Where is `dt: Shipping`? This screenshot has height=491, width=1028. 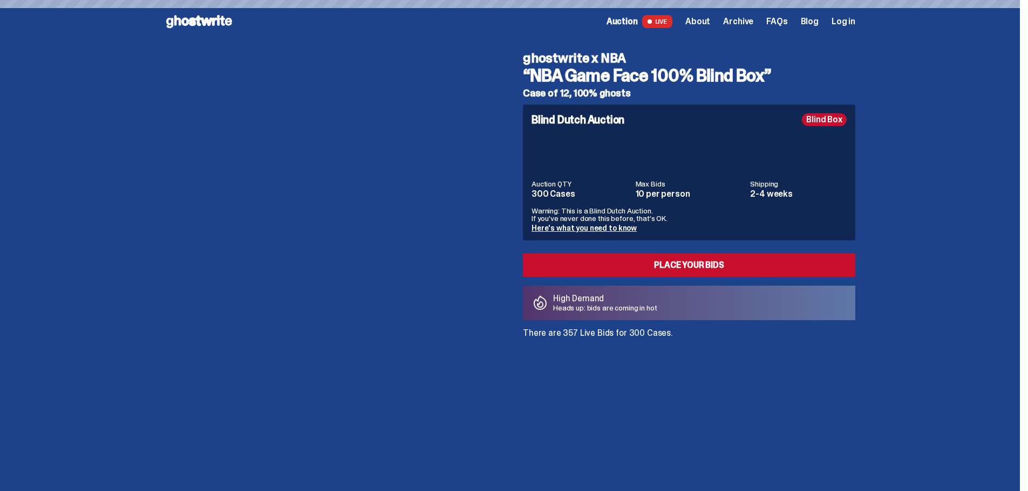
dt: Shipping is located at coordinates (798, 184).